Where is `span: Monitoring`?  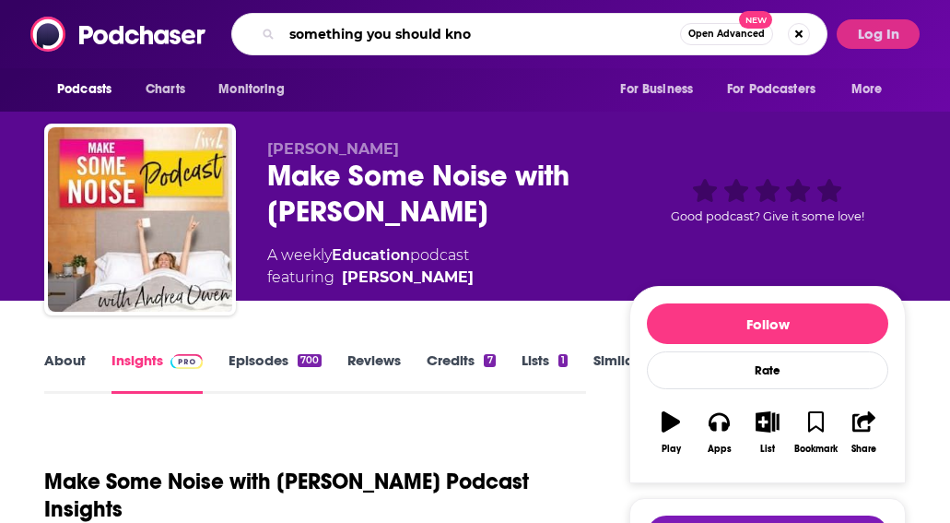 span: Monitoring is located at coordinates (251, 89).